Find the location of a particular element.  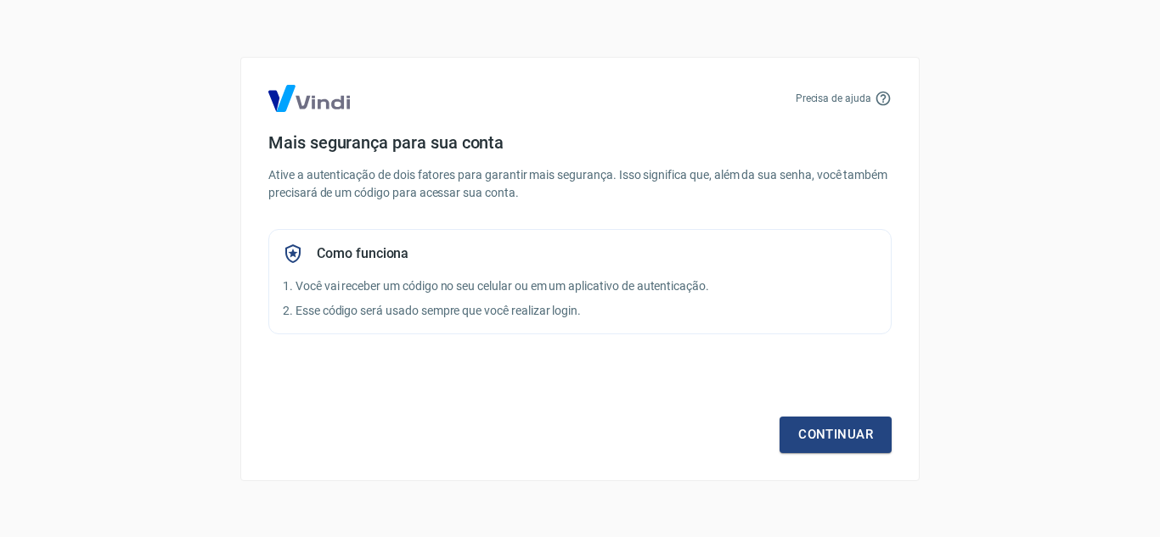

p: 2. Esse código será usado sempre que você realizar login. is located at coordinates (580, 311).